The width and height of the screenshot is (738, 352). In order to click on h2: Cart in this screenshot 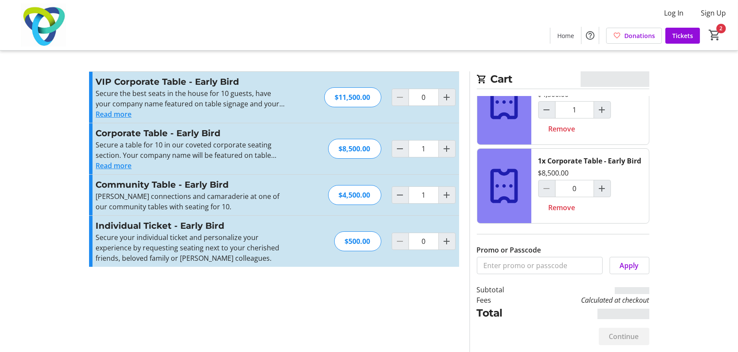, I will do `click(563, 80)`.